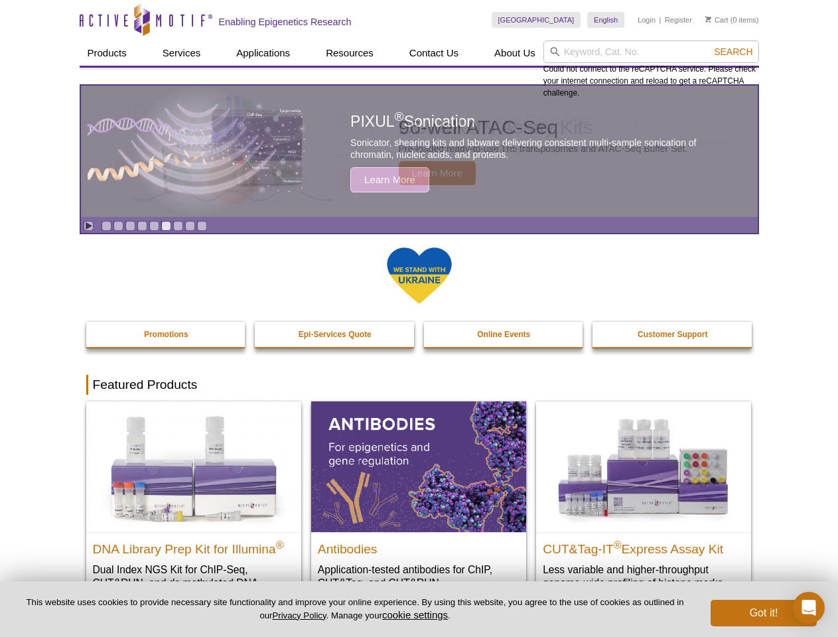 The image size is (838, 637). What do you see at coordinates (673, 334) in the screenshot?
I see `a: Customer Support` at bounding box center [673, 334].